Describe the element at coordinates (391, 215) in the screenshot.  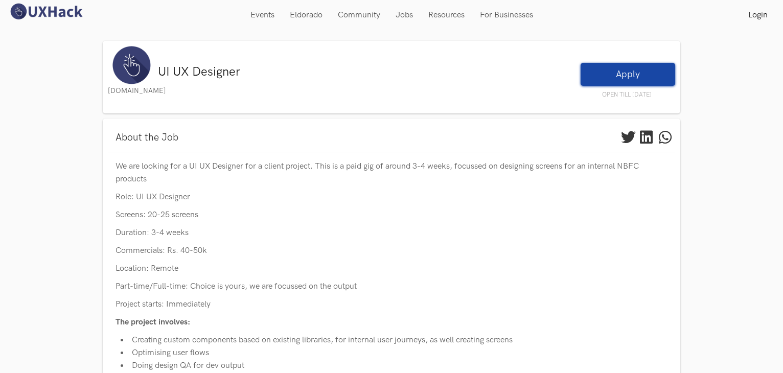
I see `p: Screens: 20-25 screens` at that location.